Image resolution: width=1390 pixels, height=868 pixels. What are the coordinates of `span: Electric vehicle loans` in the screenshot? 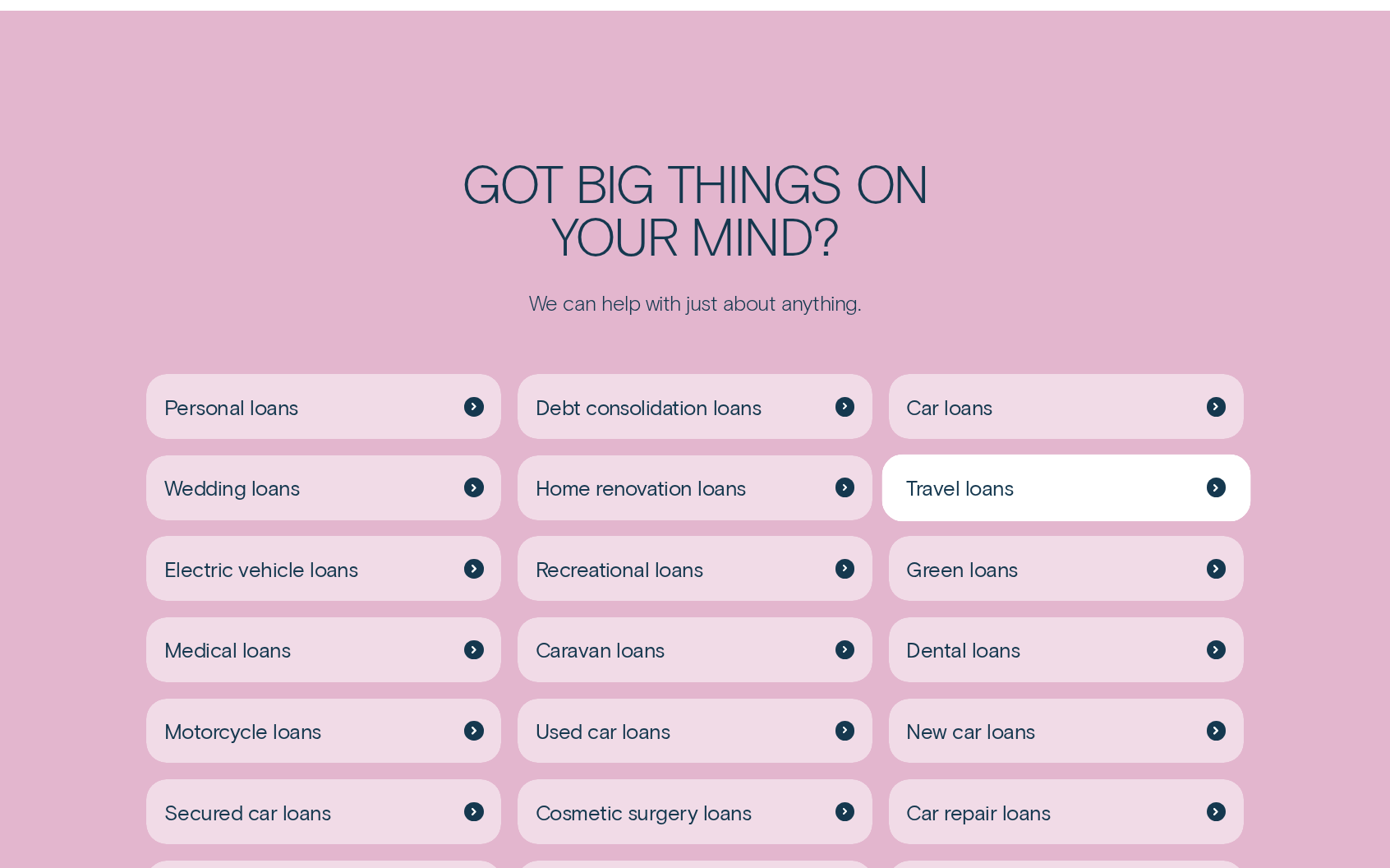 It's located at (261, 569).